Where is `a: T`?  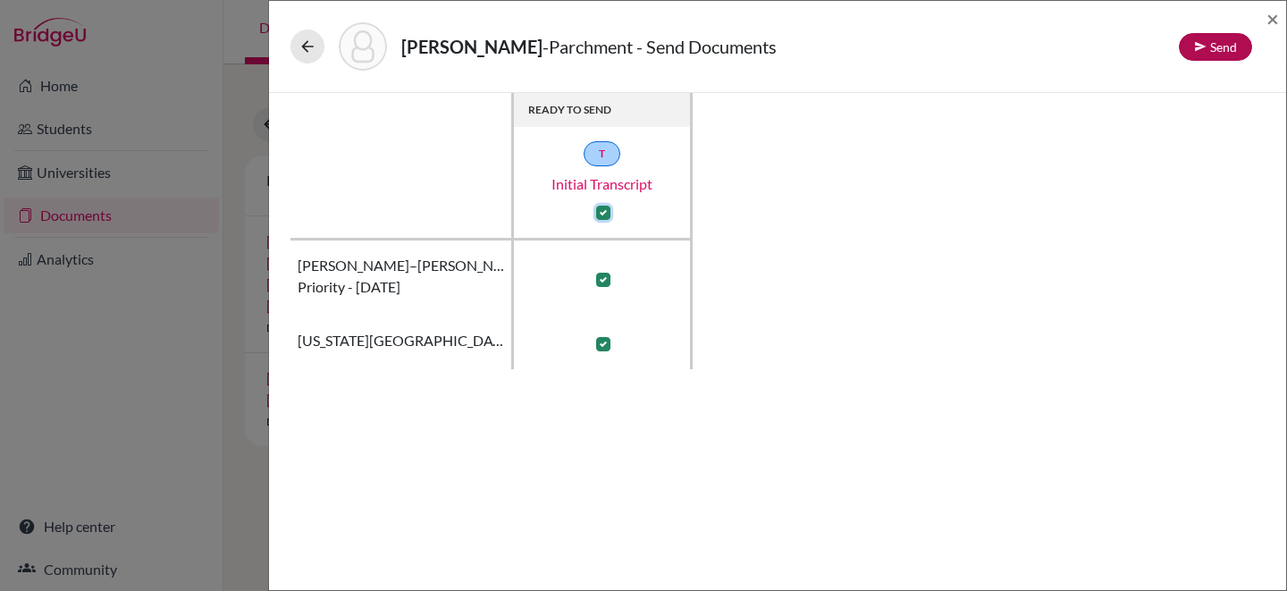 a: T is located at coordinates (602, 154).